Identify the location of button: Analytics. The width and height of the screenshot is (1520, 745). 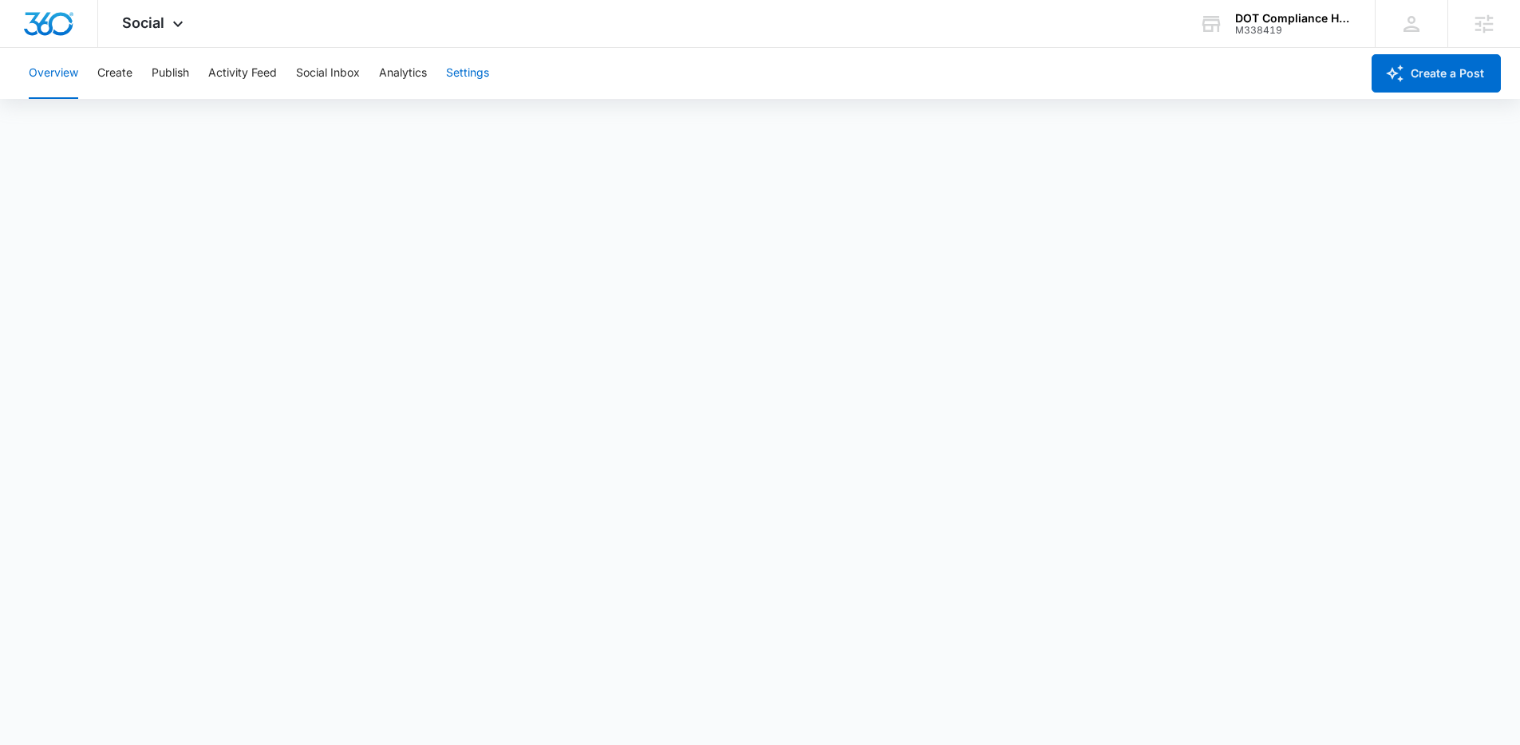
(403, 73).